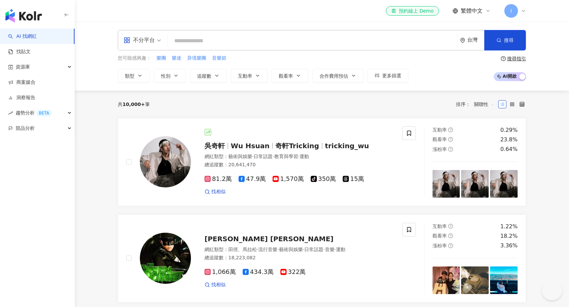  Describe the element at coordinates (290, 76) in the screenshot. I see `button: 觀看率` at that location.